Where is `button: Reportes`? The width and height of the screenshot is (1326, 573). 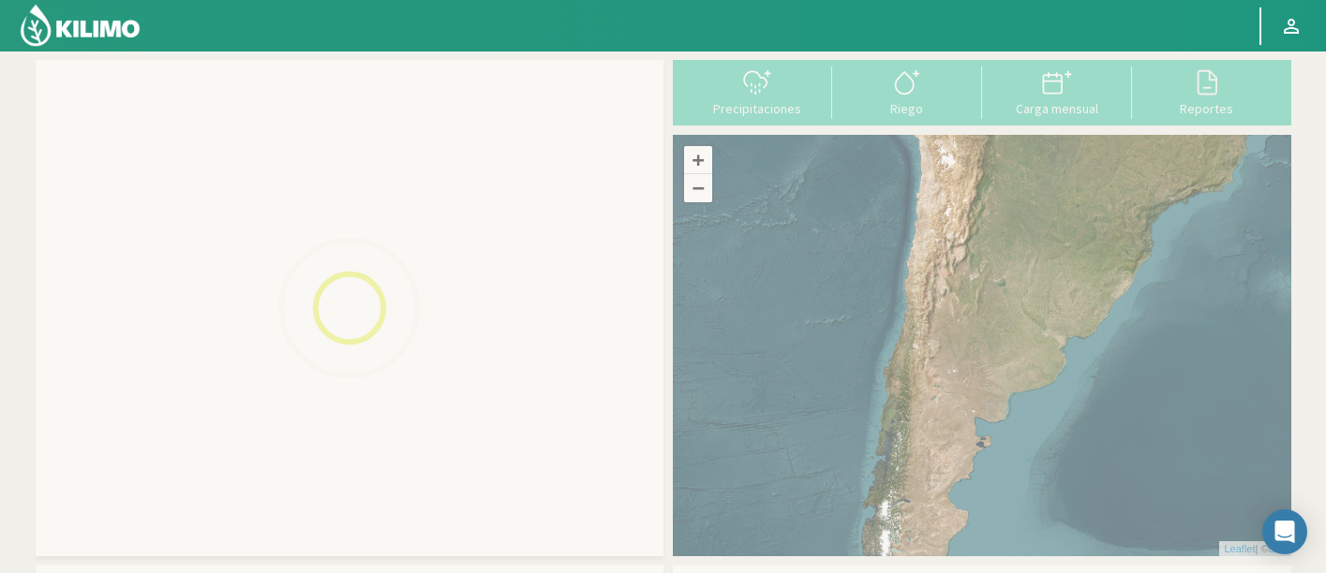
button: Reportes is located at coordinates (1207, 91).